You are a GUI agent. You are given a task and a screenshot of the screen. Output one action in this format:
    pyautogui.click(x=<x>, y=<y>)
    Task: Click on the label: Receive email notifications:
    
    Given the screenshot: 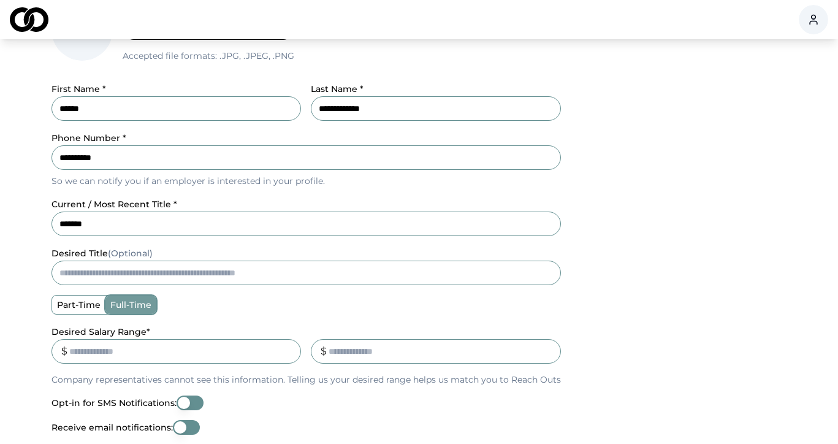 What is the action you would take?
    pyautogui.click(x=112, y=427)
    